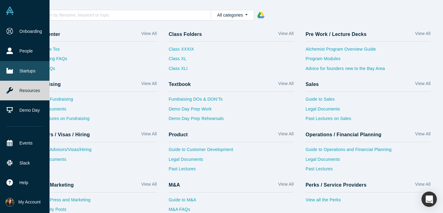  What do you see at coordinates (94, 202) in the screenshot?
I see `a: Guide to Press and Marketing` at bounding box center [94, 202].